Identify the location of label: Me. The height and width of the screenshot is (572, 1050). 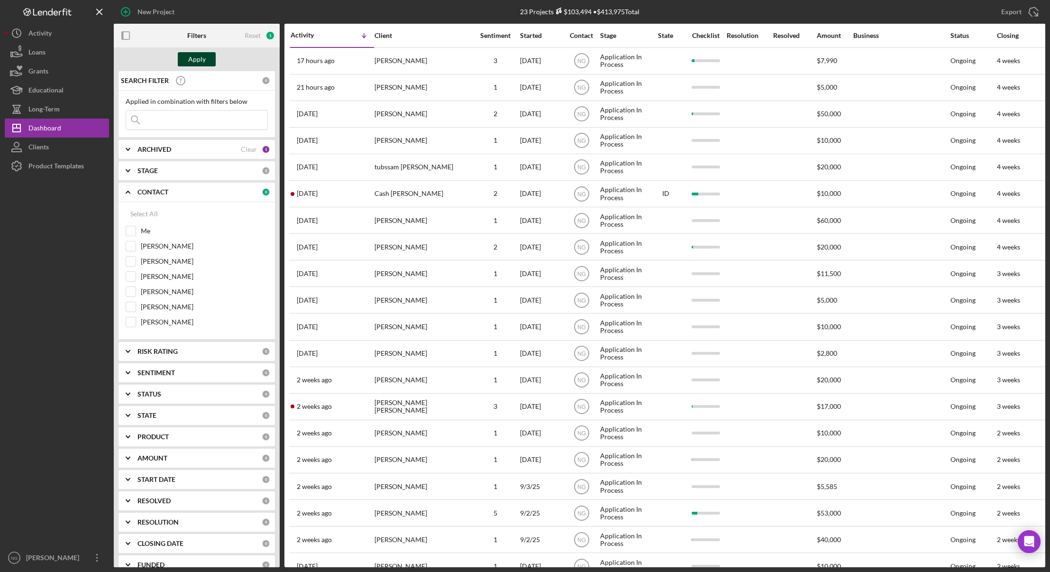
(204, 231).